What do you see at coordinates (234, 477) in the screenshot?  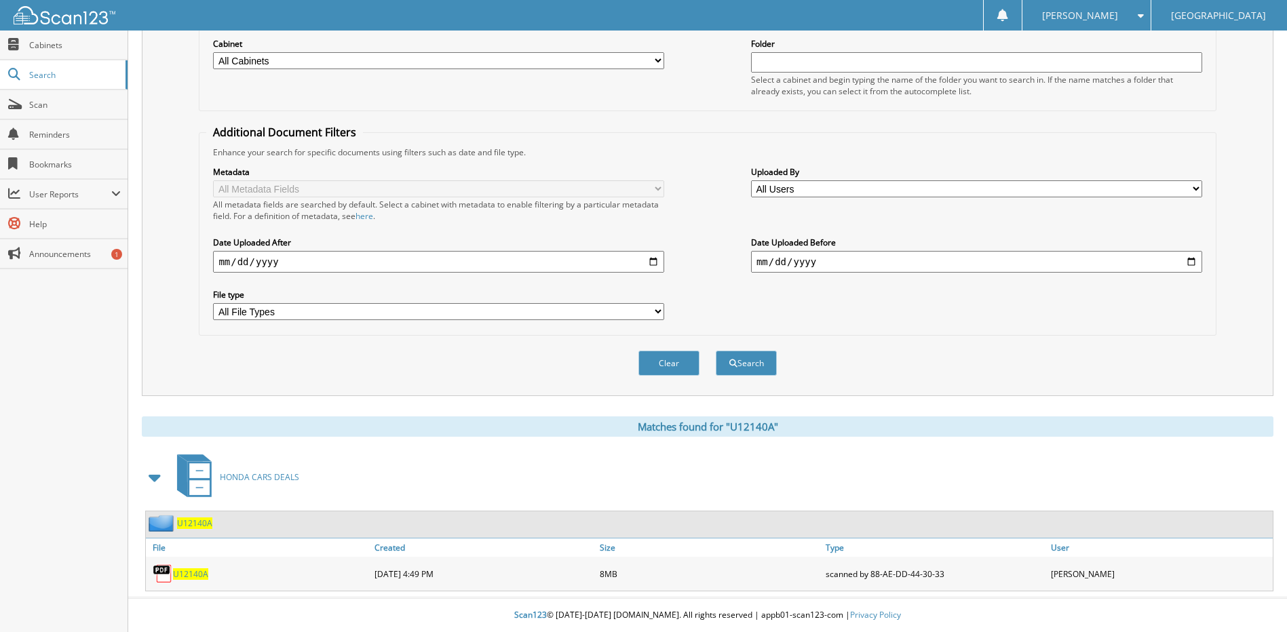 I see `a: HONDA CARS DEALS` at bounding box center [234, 477].